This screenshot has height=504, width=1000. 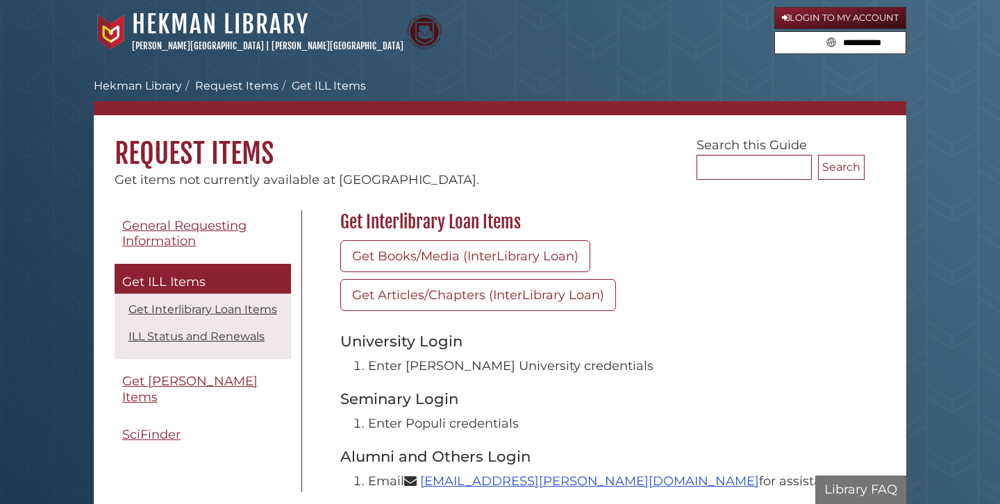 What do you see at coordinates (184, 233) in the screenshot?
I see `span: General Requesting Information` at bounding box center [184, 233].